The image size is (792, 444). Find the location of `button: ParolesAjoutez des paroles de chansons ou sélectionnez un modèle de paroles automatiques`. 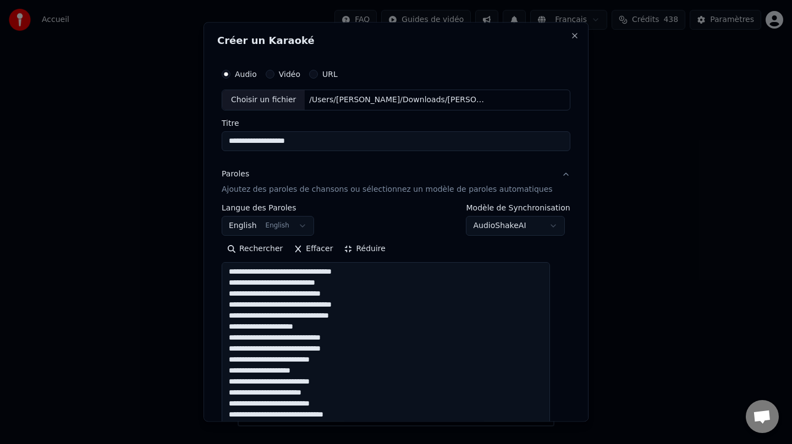

button: ParolesAjoutez des paroles de chansons ou sélectionnez un modèle de paroles automatiques is located at coordinates (396, 182).